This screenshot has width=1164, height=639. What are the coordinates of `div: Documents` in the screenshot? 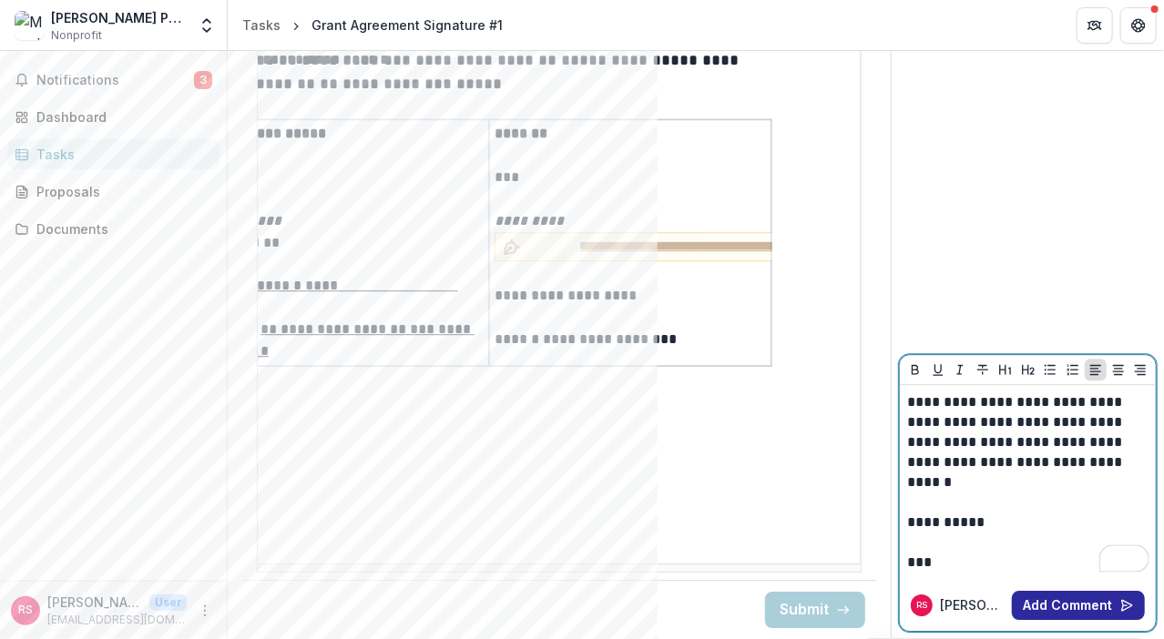 It's located at (120, 229).